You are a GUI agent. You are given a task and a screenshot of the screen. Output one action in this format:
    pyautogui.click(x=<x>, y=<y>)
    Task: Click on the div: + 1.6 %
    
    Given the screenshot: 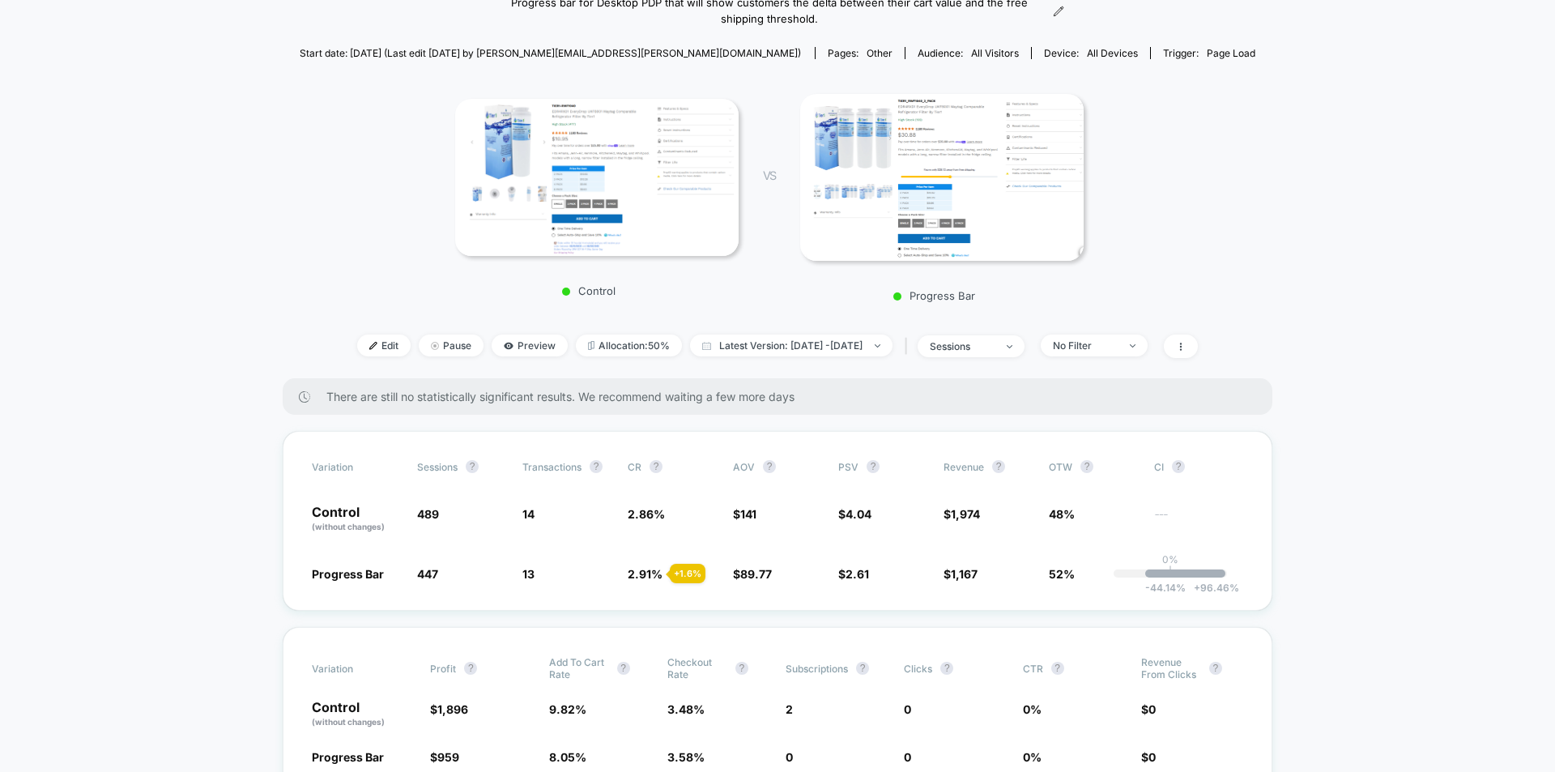 What is the action you would take?
    pyautogui.click(x=688, y=573)
    